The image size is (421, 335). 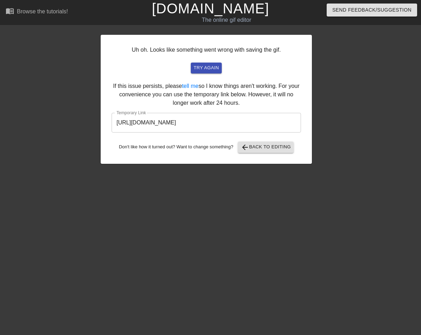 I want to click on div: Don't like how it turned out? Want to change something?, so click(x=206, y=148).